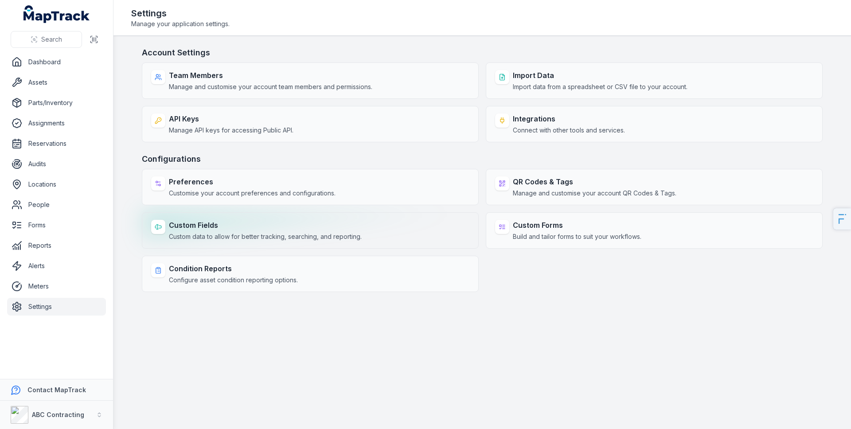 The image size is (851, 429). Describe the element at coordinates (51, 39) in the screenshot. I see `span: Search` at that location.